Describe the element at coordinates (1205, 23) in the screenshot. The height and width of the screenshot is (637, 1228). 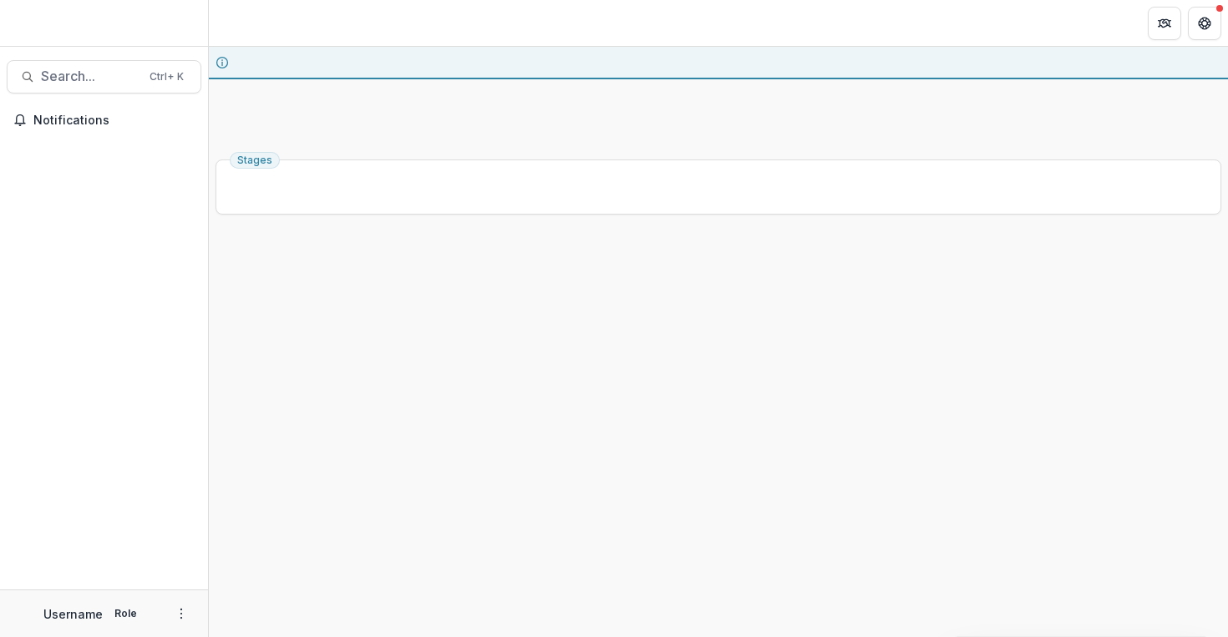
I see `button: Get Help` at that location.